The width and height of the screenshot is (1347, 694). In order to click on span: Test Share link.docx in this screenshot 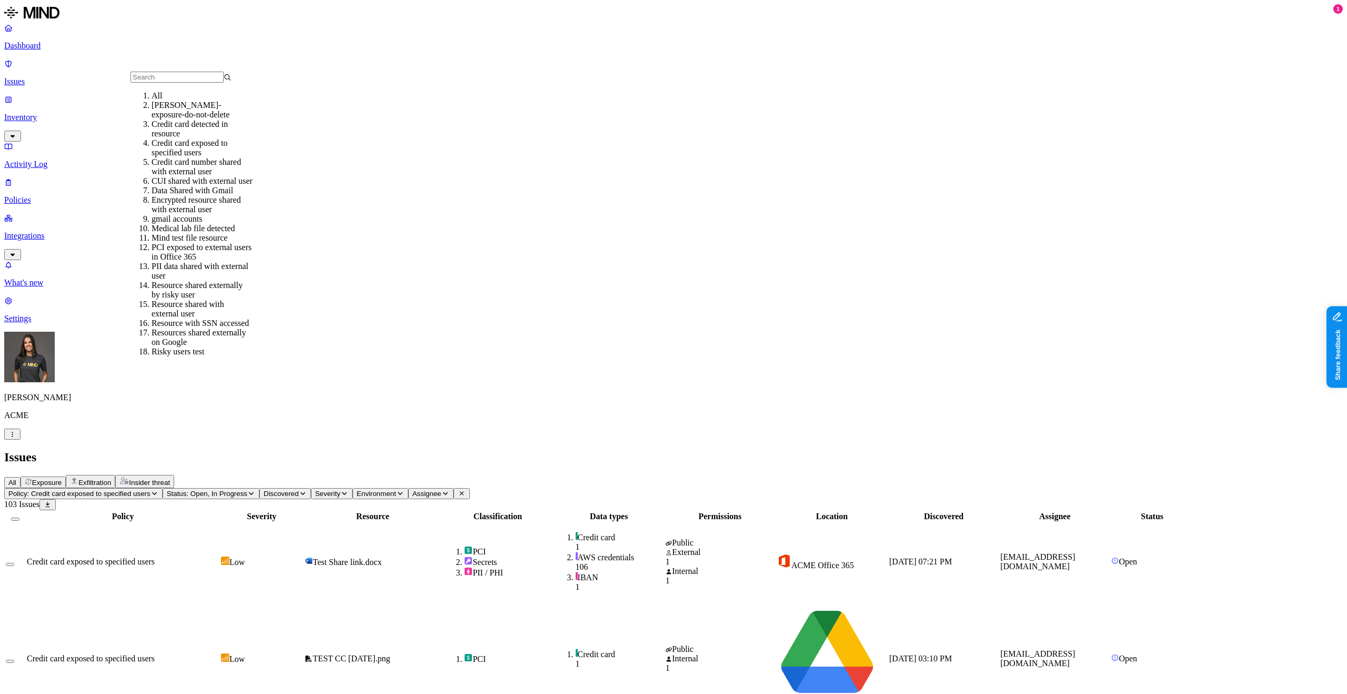, I will do `click(347, 562)`.